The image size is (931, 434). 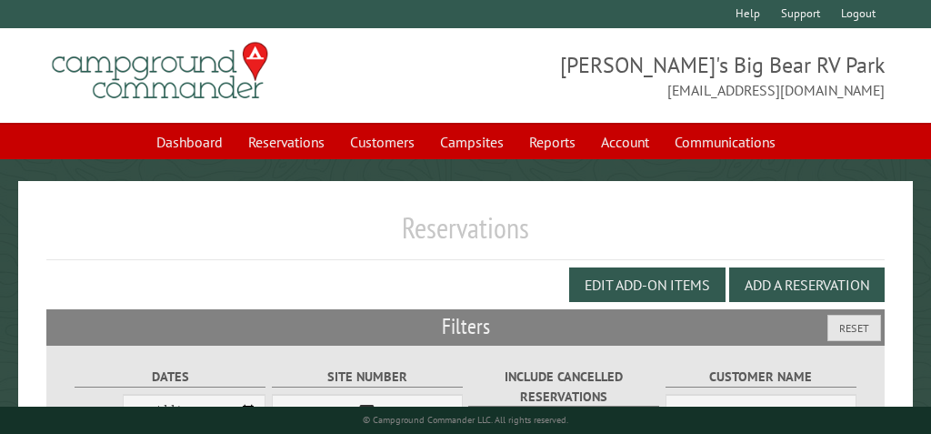 I want to click on h2: Filters, so click(x=466, y=326).